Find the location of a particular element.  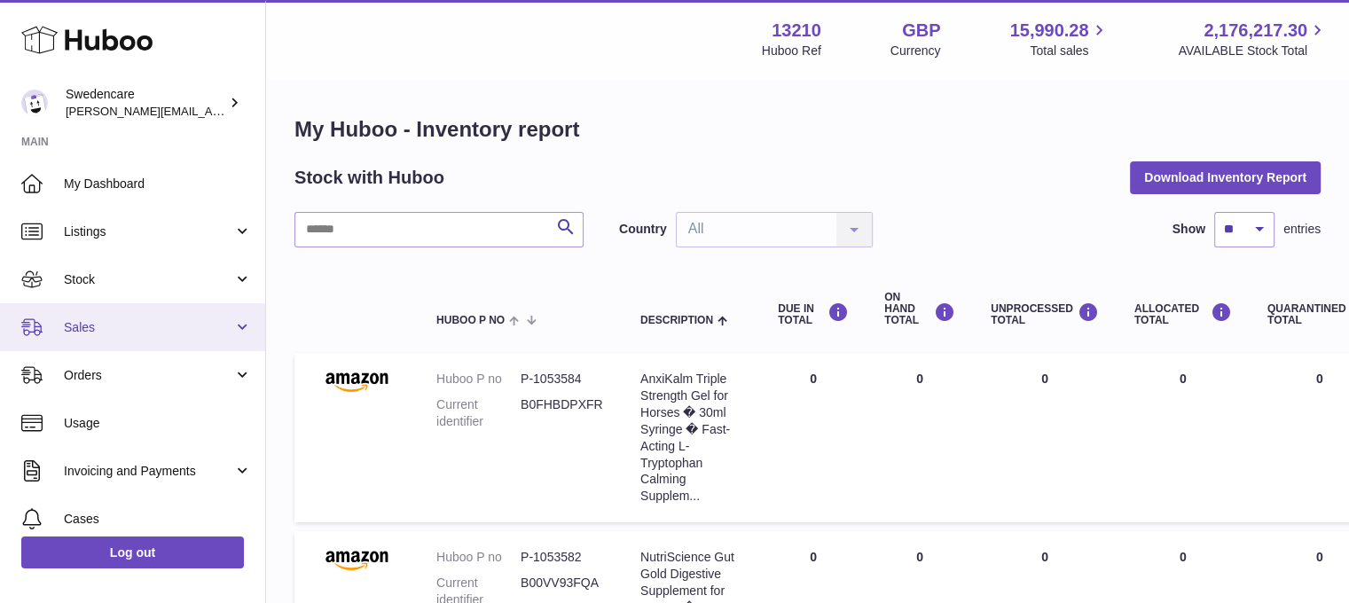

label: Country is located at coordinates (643, 229).